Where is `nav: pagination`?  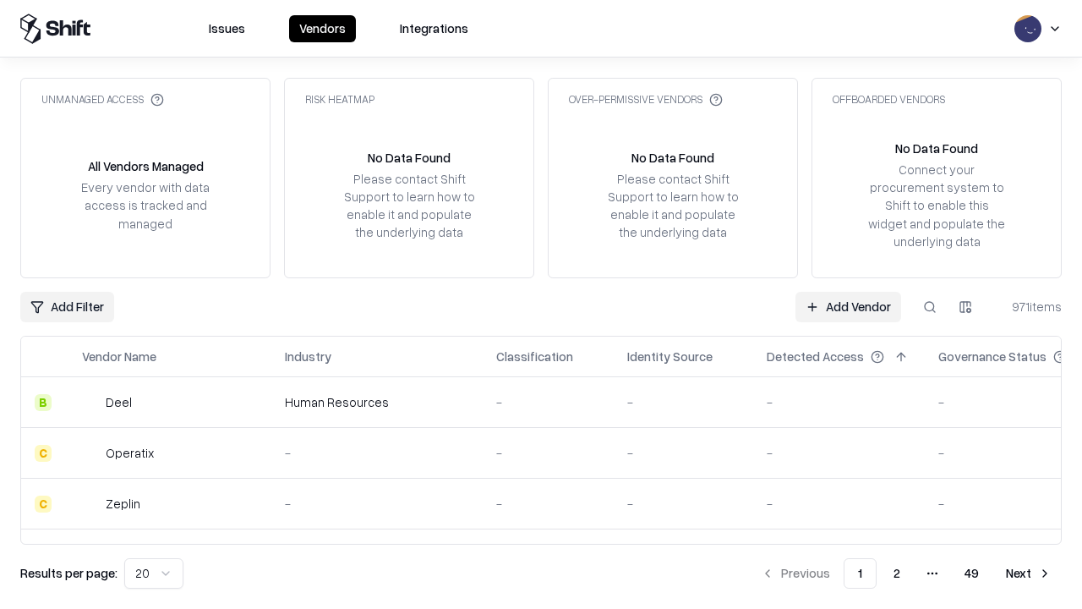 nav: pagination is located at coordinates (906, 573).